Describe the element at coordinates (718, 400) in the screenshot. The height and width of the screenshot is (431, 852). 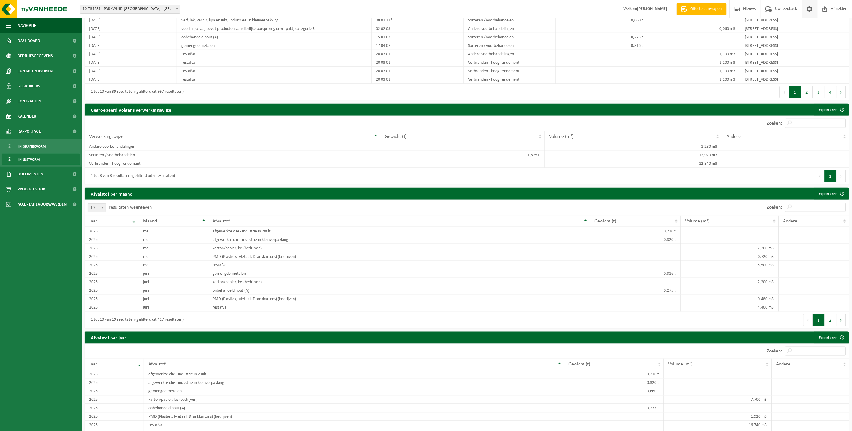
I see `td: 7,700 m3` at that location.